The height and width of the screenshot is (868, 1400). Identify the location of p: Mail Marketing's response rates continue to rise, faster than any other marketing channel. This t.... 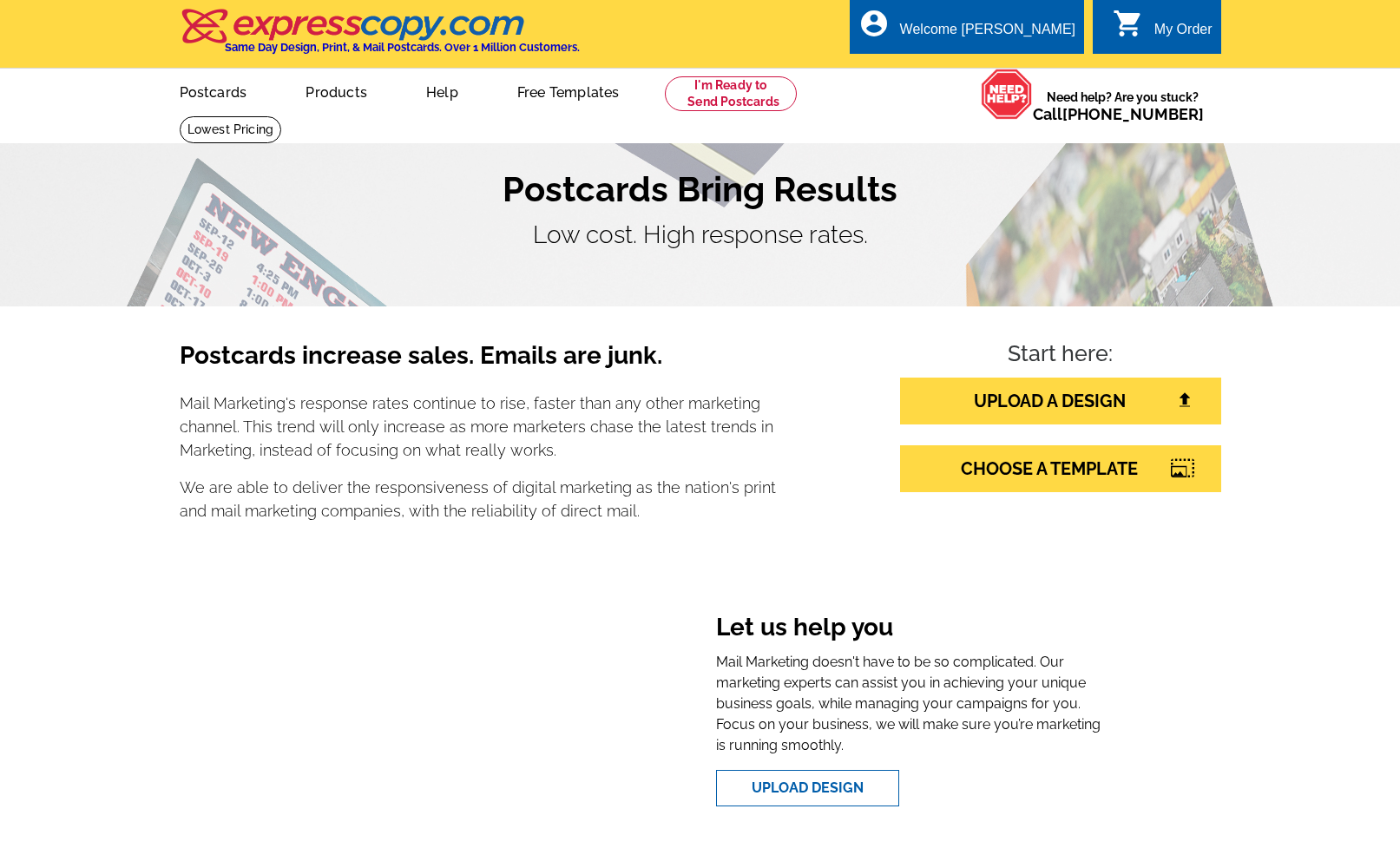
(478, 426).